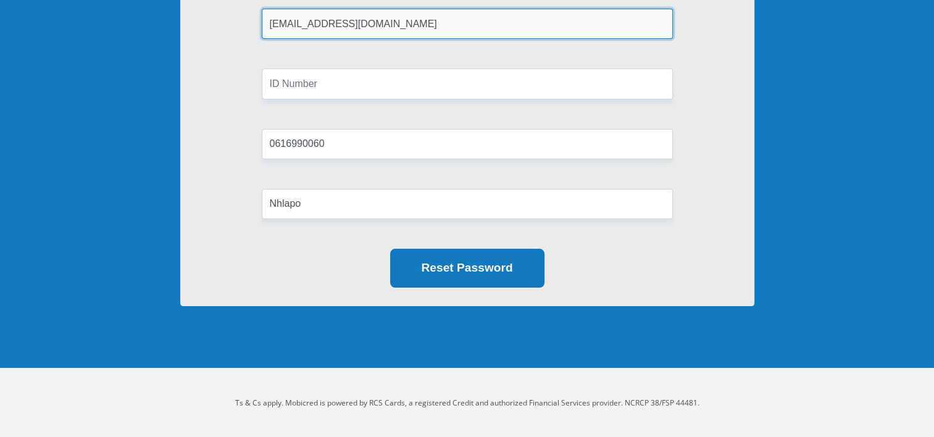 Image resolution: width=934 pixels, height=437 pixels. What do you see at coordinates (467, 83) in the screenshot?
I see `input: ID Number` at bounding box center [467, 83].